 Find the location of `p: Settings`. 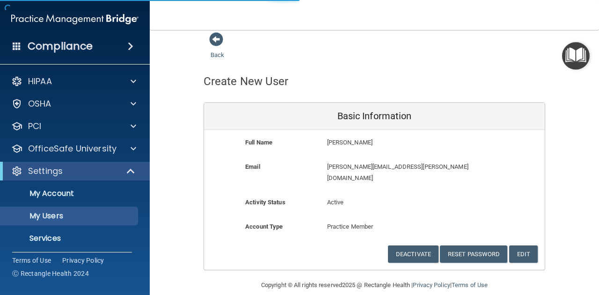

p: Settings is located at coordinates (45, 171).